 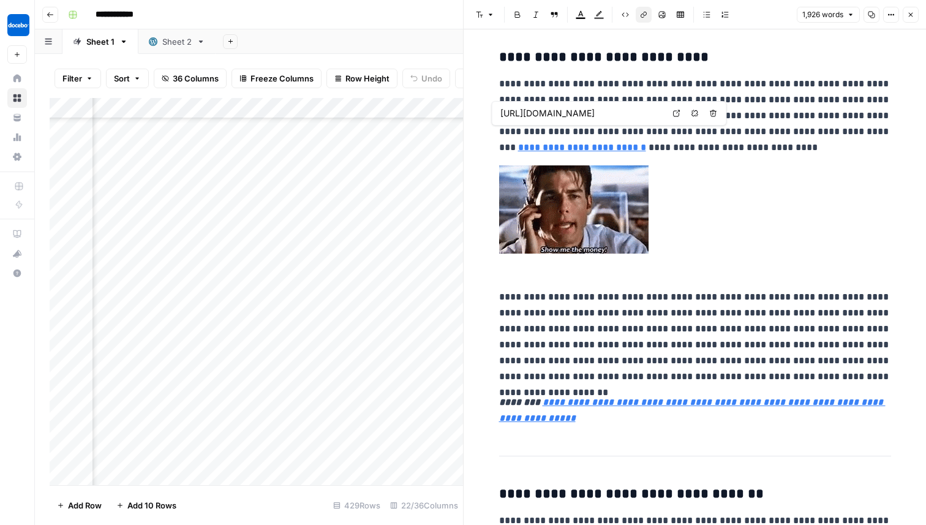 I want to click on div: Sheet 2, so click(x=177, y=42).